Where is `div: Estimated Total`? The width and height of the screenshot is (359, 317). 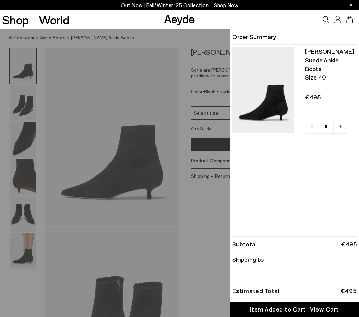
div: Estimated Total is located at coordinates (256, 291).